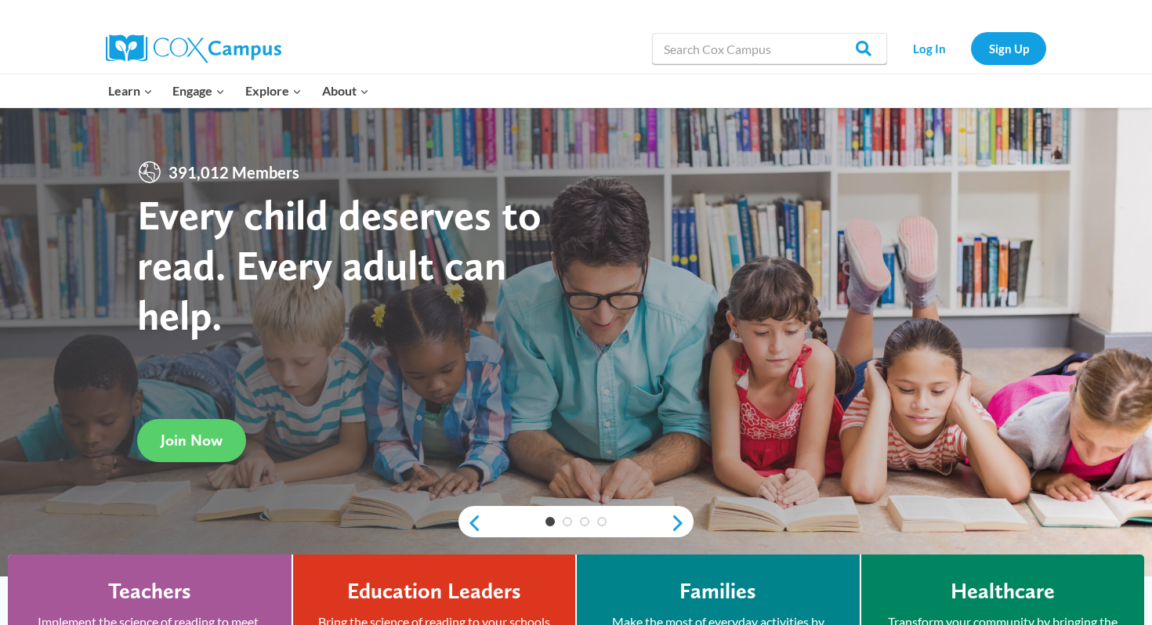 This screenshot has height=625, width=1152. I want to click on h4: Education Leaders, so click(434, 592).